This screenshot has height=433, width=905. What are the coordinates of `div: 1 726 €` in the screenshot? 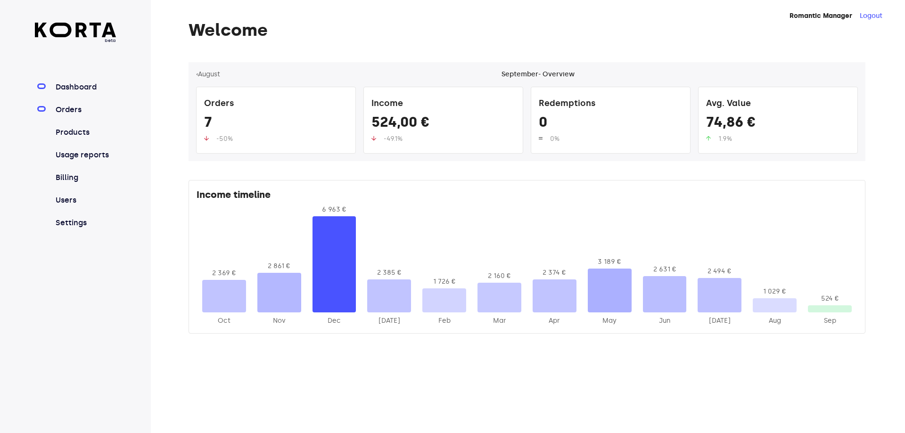 It's located at (444, 282).